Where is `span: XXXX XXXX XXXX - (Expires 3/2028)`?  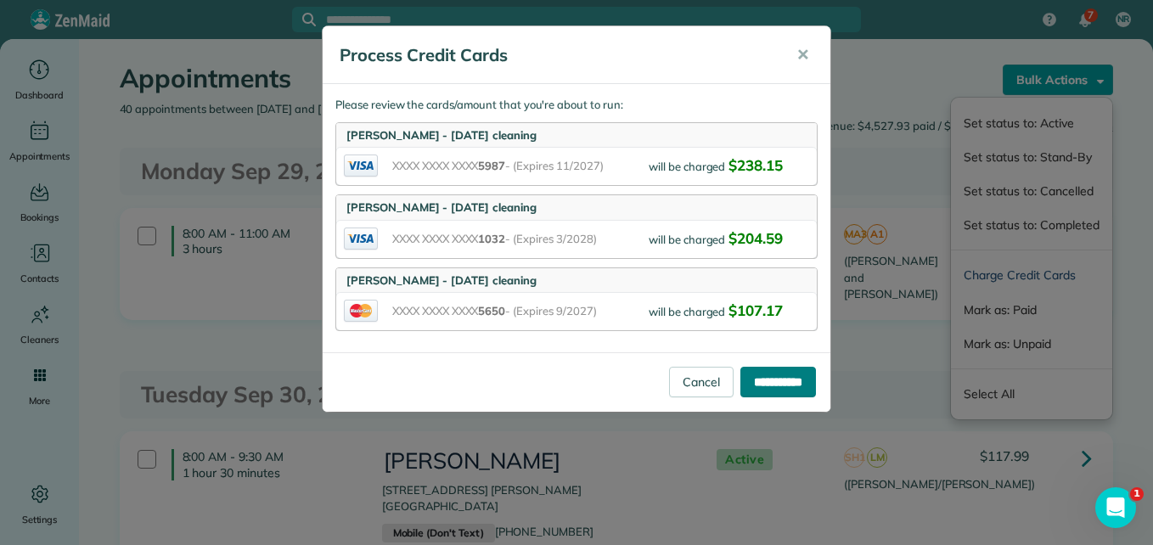 span: XXXX XXXX XXXX - (Expires 3/2028) is located at coordinates (520, 239).